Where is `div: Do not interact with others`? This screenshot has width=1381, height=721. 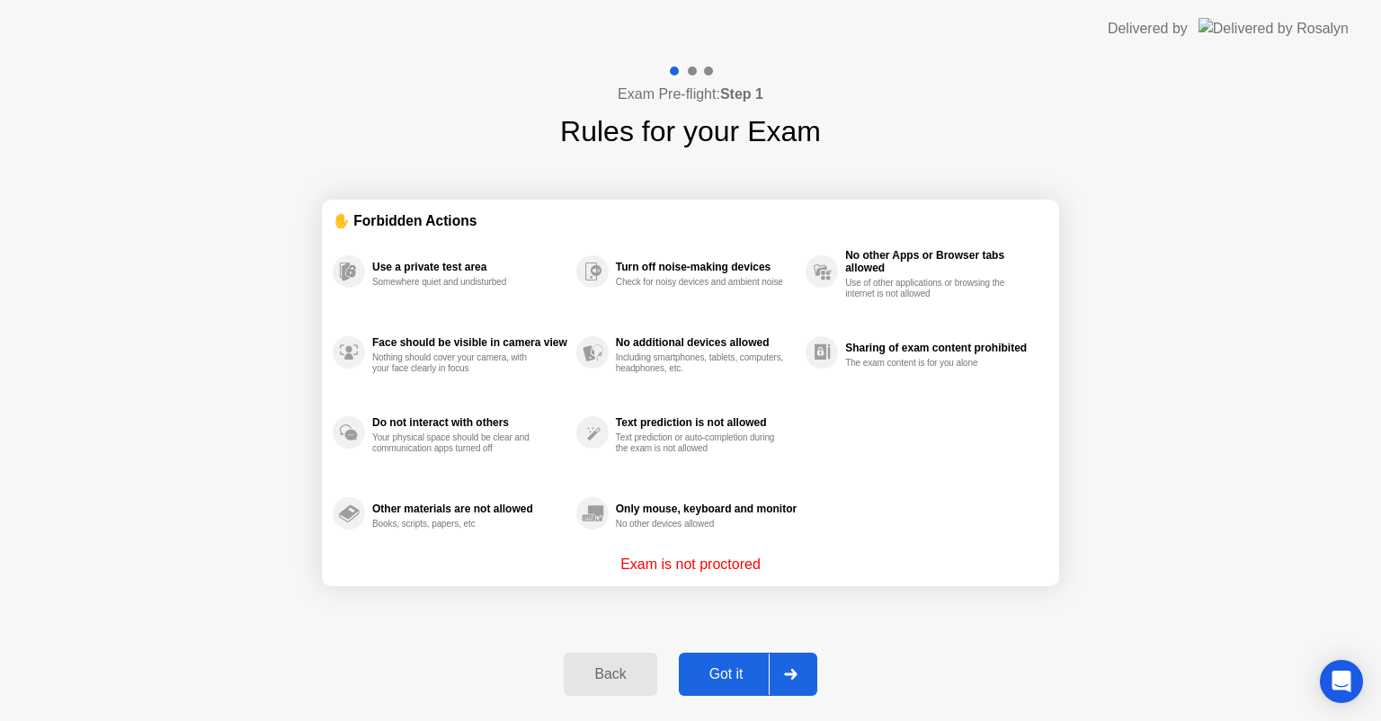 div: Do not interact with others is located at coordinates (469, 423).